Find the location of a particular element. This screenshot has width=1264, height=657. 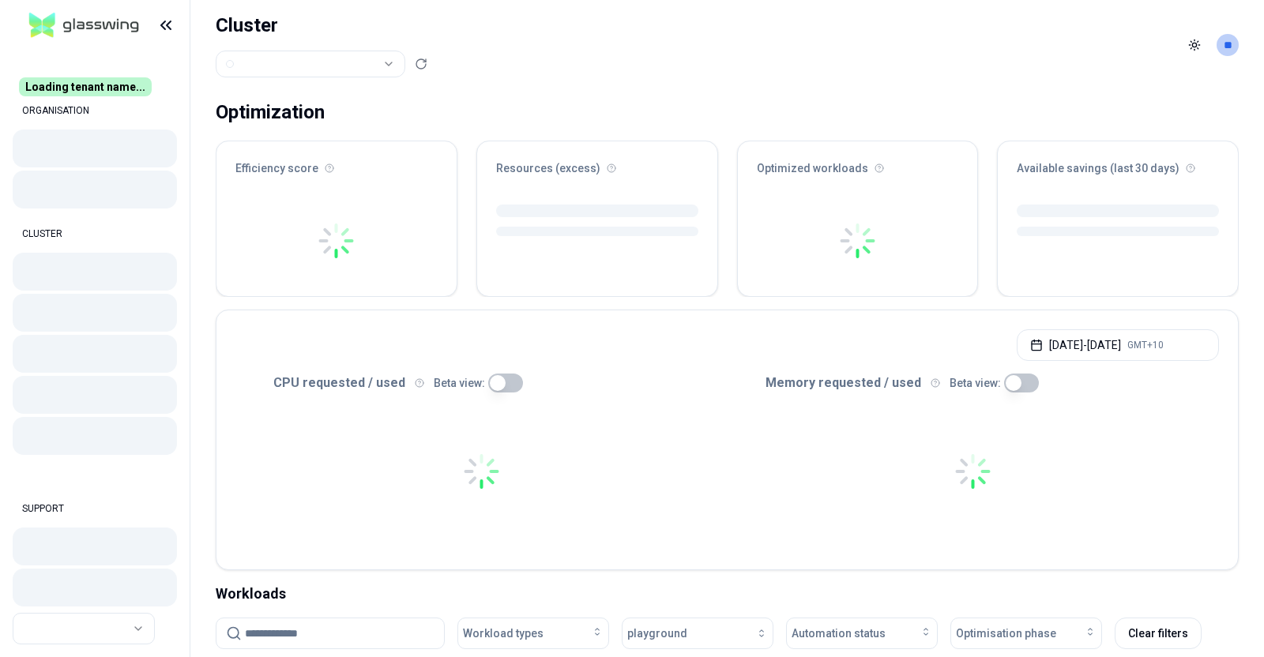

div: SUPPORT is located at coordinates (95, 509).